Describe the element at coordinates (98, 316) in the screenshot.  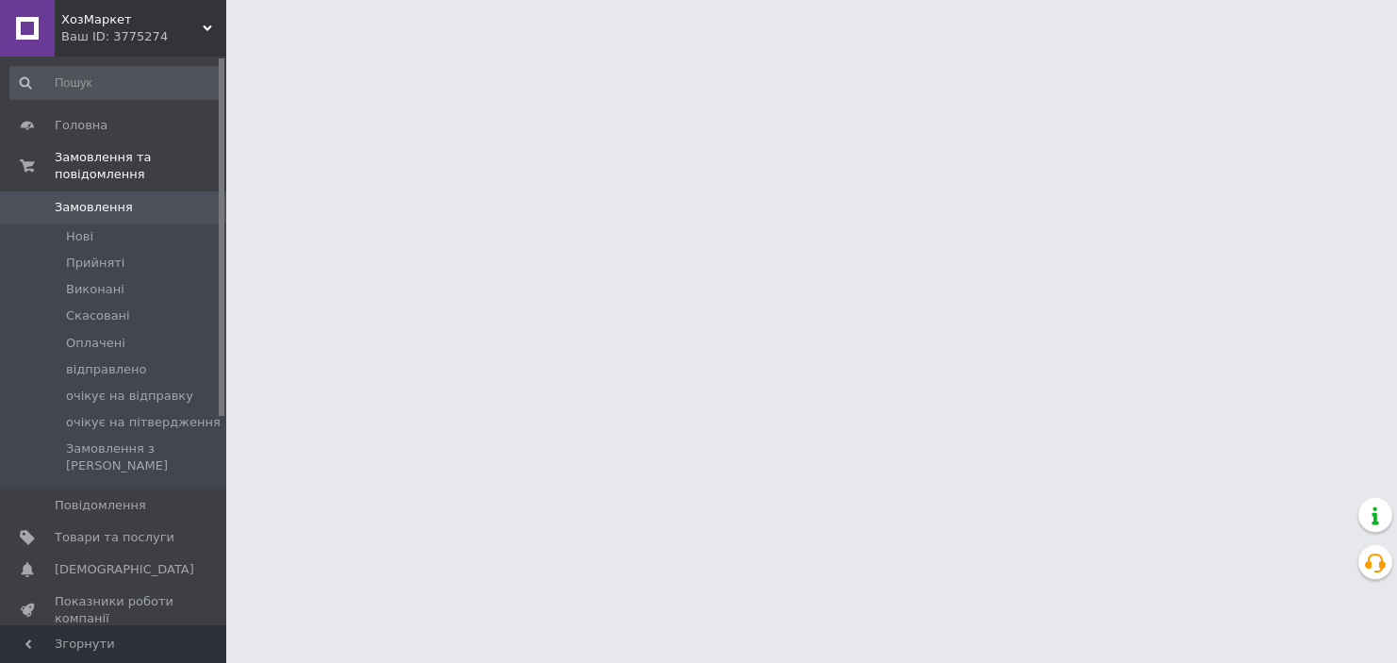
I see `span: Скасовані` at that location.